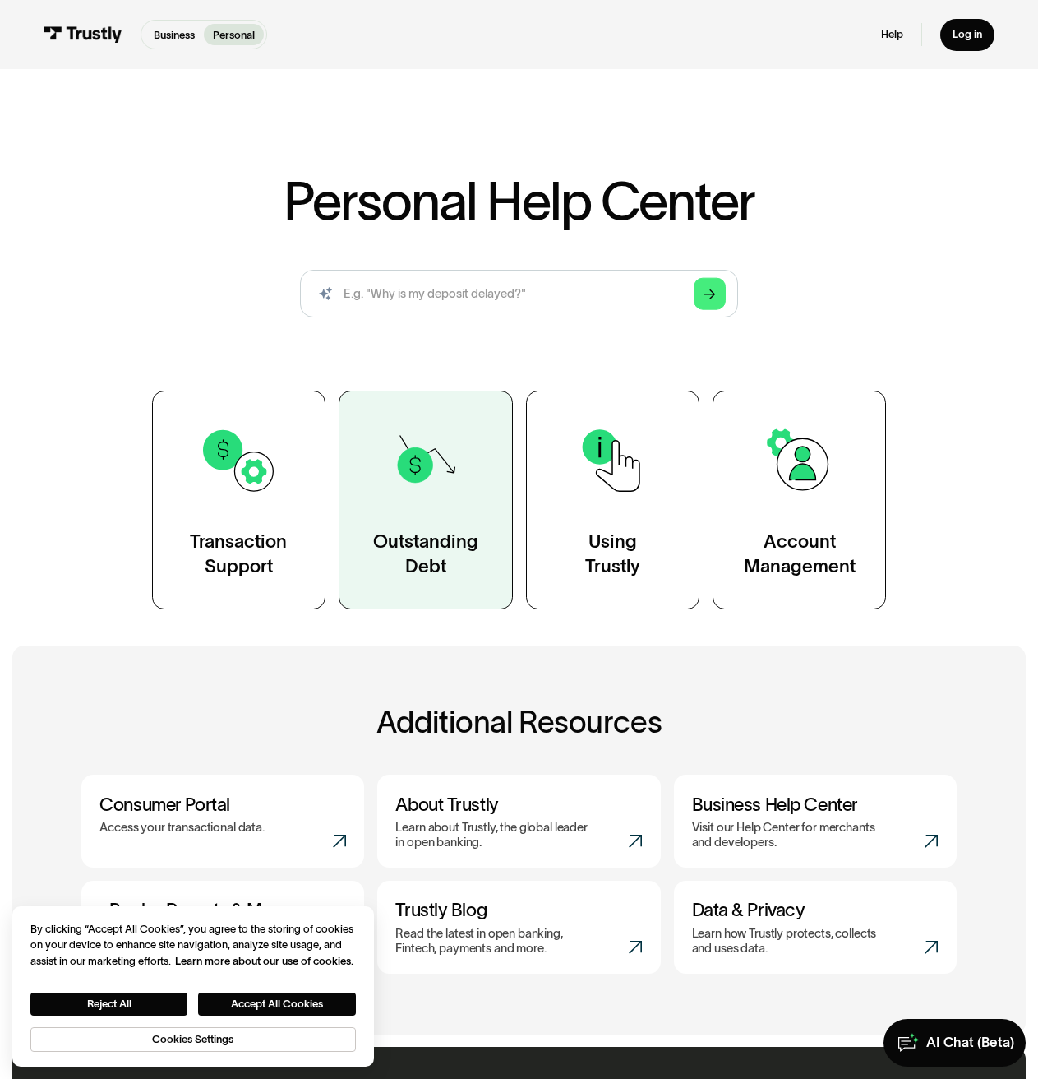 This screenshot has width=1038, height=1079. I want to click on div: Using Trustly, so click(612, 553).